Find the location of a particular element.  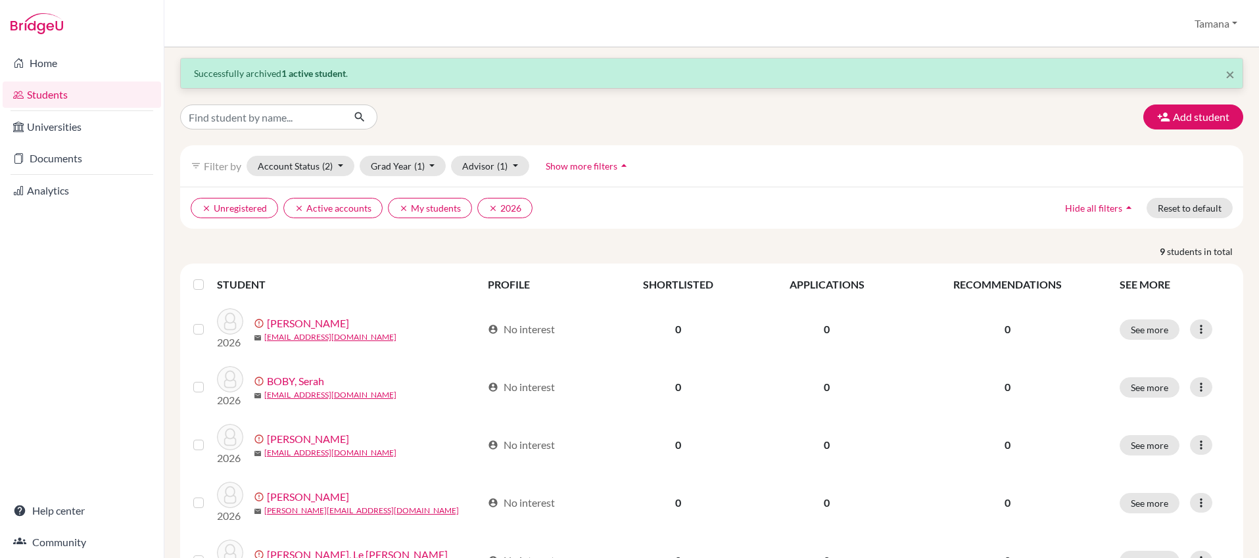

input: Find student by name... is located at coordinates (262, 117).